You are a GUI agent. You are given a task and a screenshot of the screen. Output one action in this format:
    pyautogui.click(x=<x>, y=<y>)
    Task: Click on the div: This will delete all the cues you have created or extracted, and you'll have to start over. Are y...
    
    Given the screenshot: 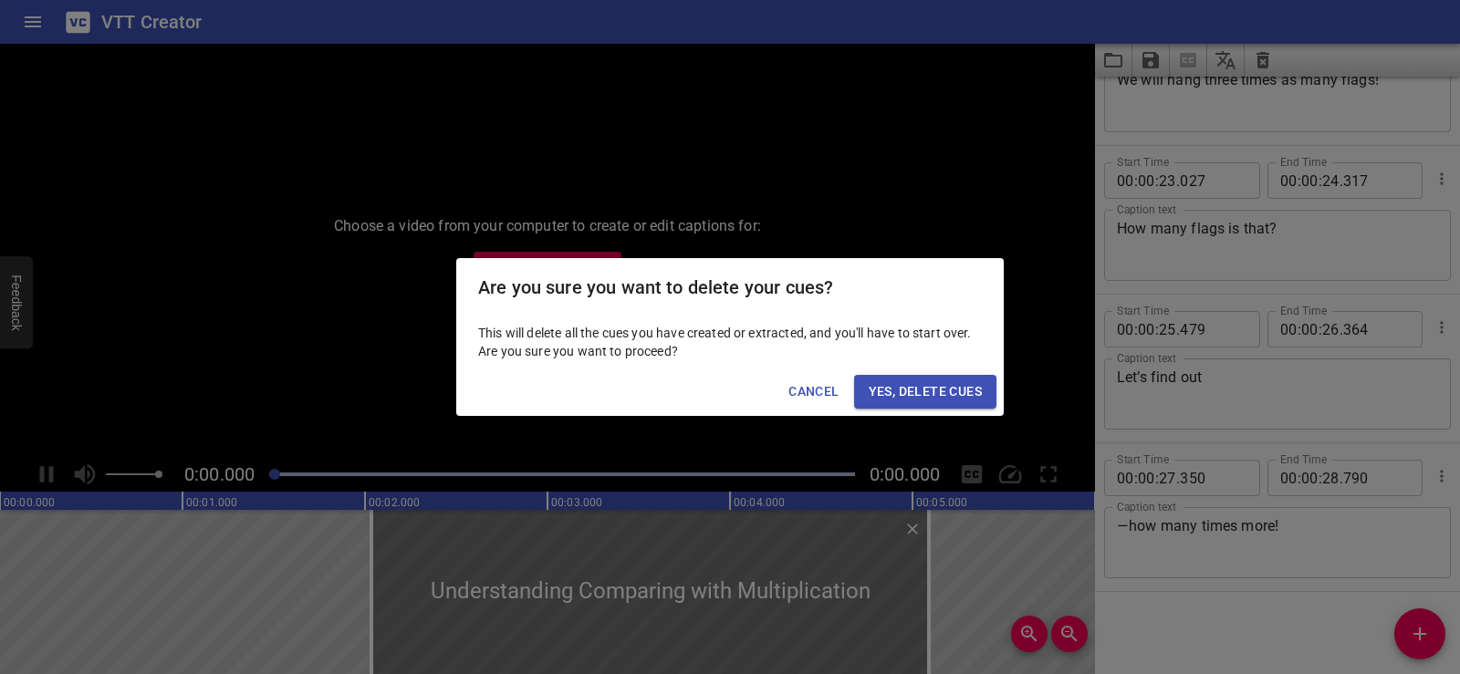 What is the action you would take?
    pyautogui.click(x=730, y=342)
    